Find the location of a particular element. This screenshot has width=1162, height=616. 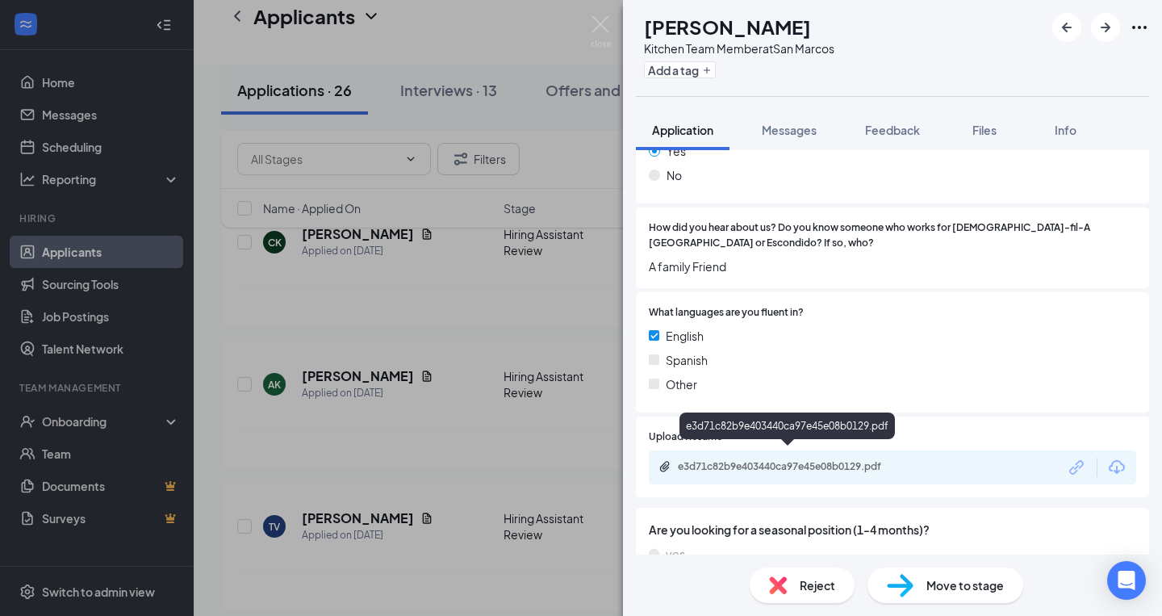

span: Other is located at coordinates (681, 384).